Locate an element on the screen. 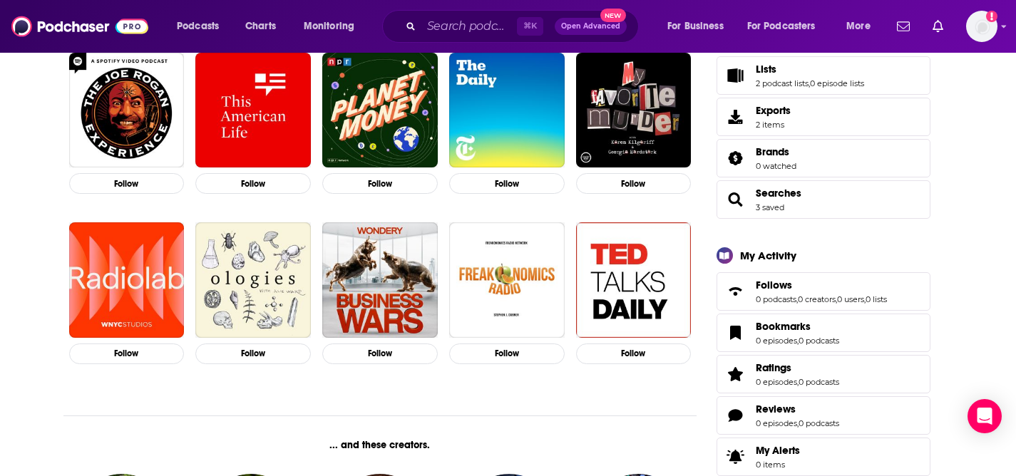  a: Business Wars is located at coordinates (380, 280).